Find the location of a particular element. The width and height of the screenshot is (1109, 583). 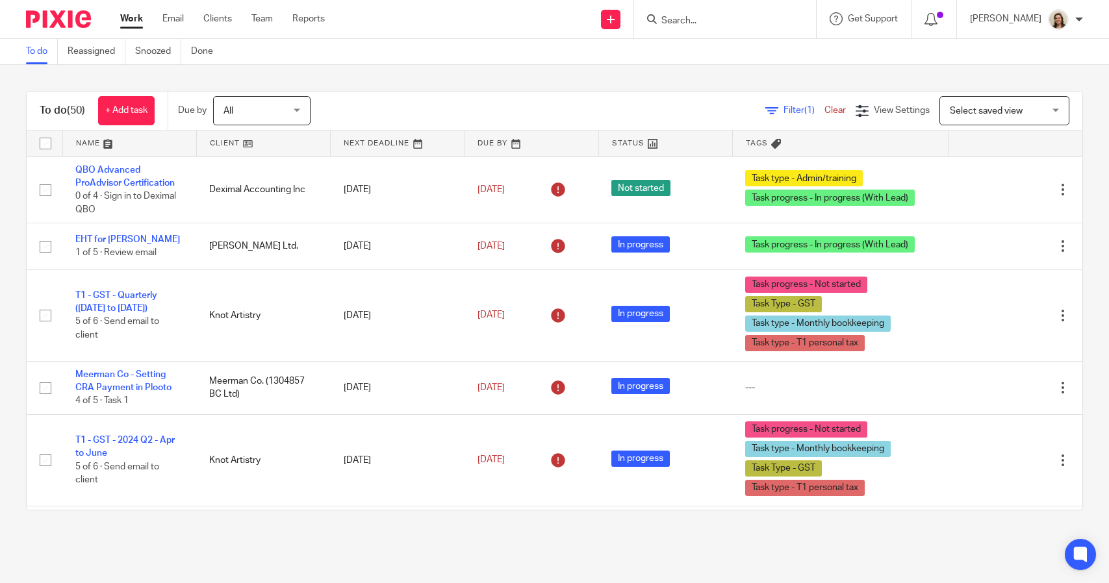

img: Pixie is located at coordinates (58, 19).